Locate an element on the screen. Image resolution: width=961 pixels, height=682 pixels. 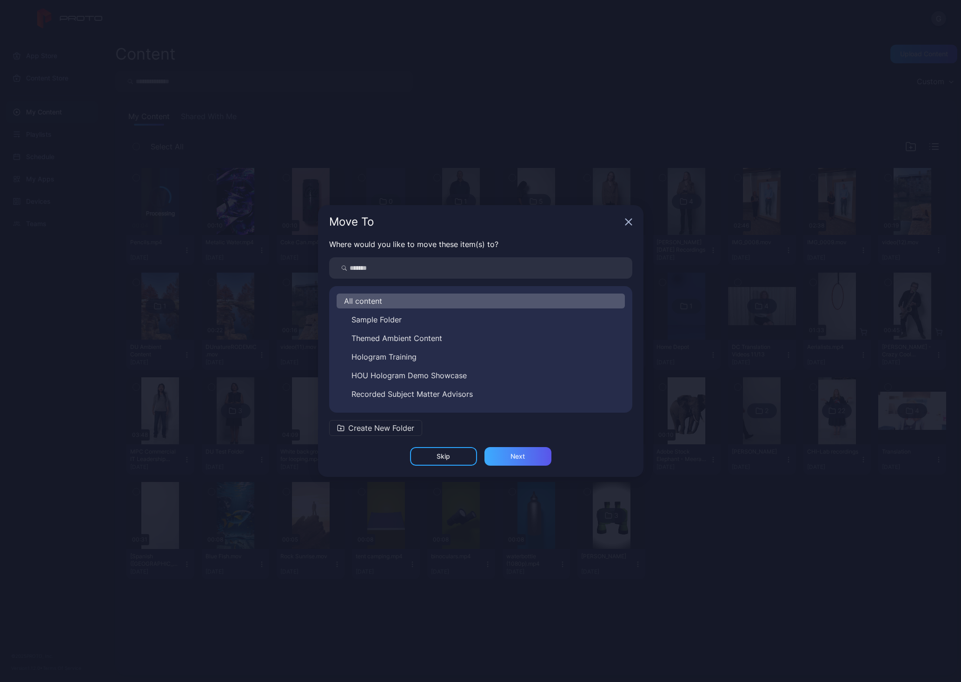
span: Recorded Subject Matter Advisors is located at coordinates (412, 394).